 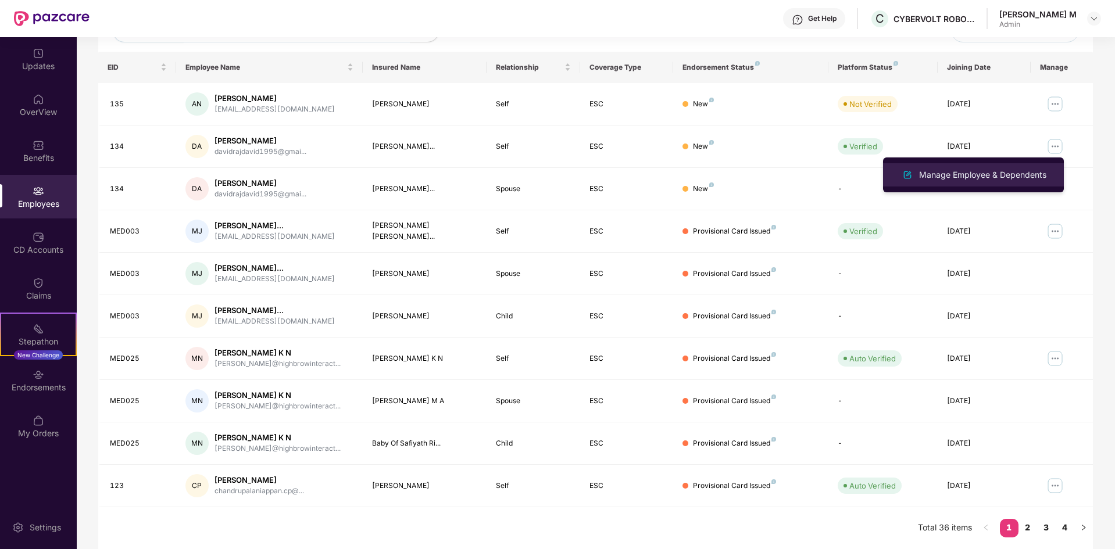 What do you see at coordinates (18, 528) in the screenshot?
I see `img: svg+xml;base64,PHN2ZyBpZD0iU2V0dGluZy0yMHgyMCIgeG1sbnM9Imh0dHA6Ly93d3cudzMub3JnLzIwMDAvc3ZnIiB3aW...` at bounding box center [18, 528].